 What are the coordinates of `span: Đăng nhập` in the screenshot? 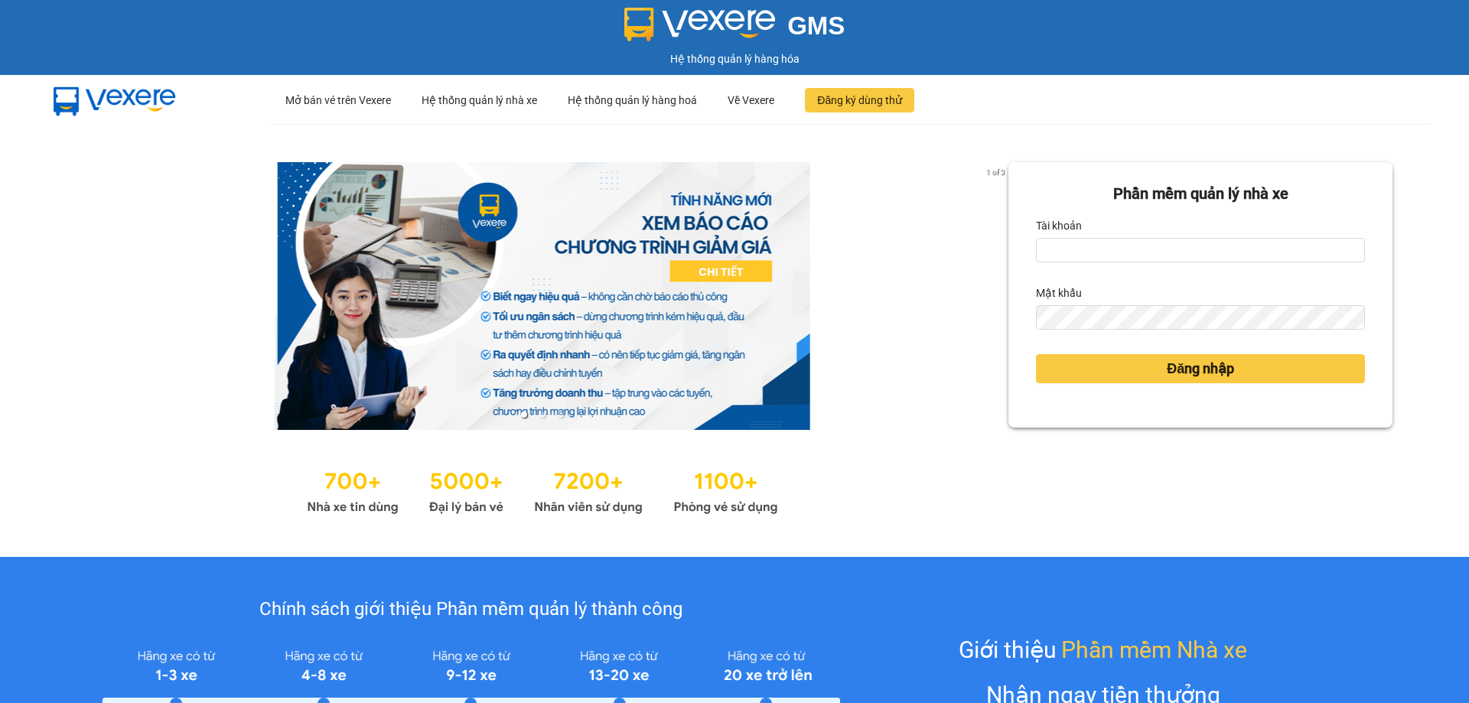 It's located at (1200, 369).